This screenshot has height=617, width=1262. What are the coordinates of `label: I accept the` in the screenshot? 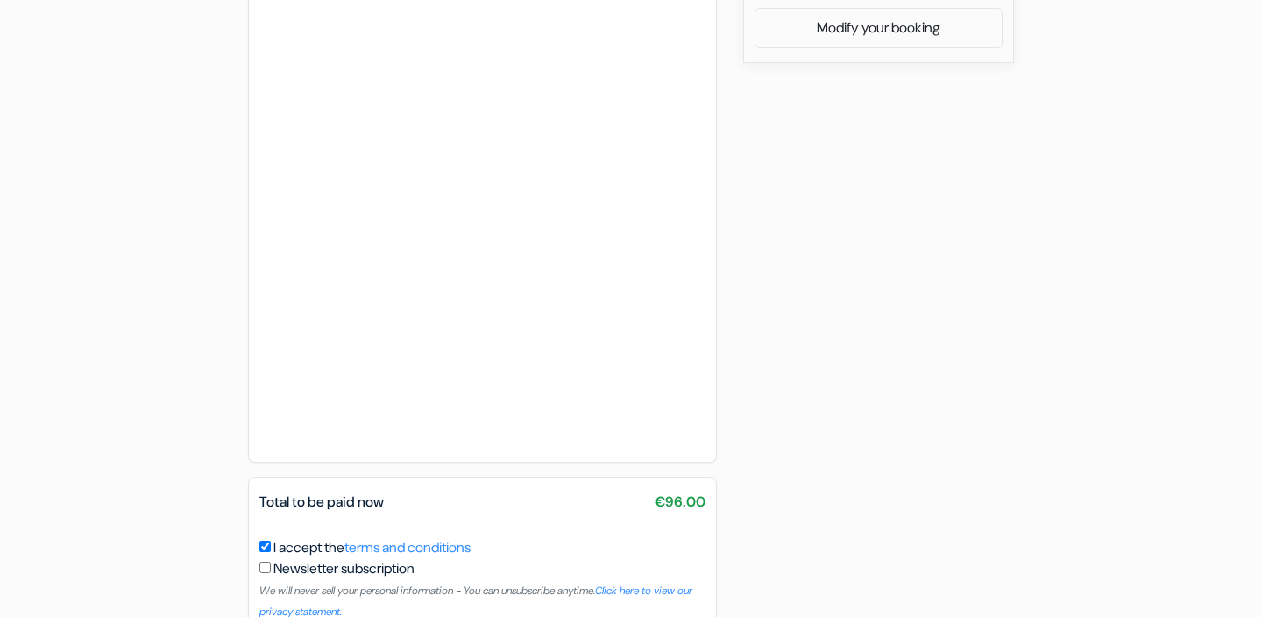 It's located at (372, 548).